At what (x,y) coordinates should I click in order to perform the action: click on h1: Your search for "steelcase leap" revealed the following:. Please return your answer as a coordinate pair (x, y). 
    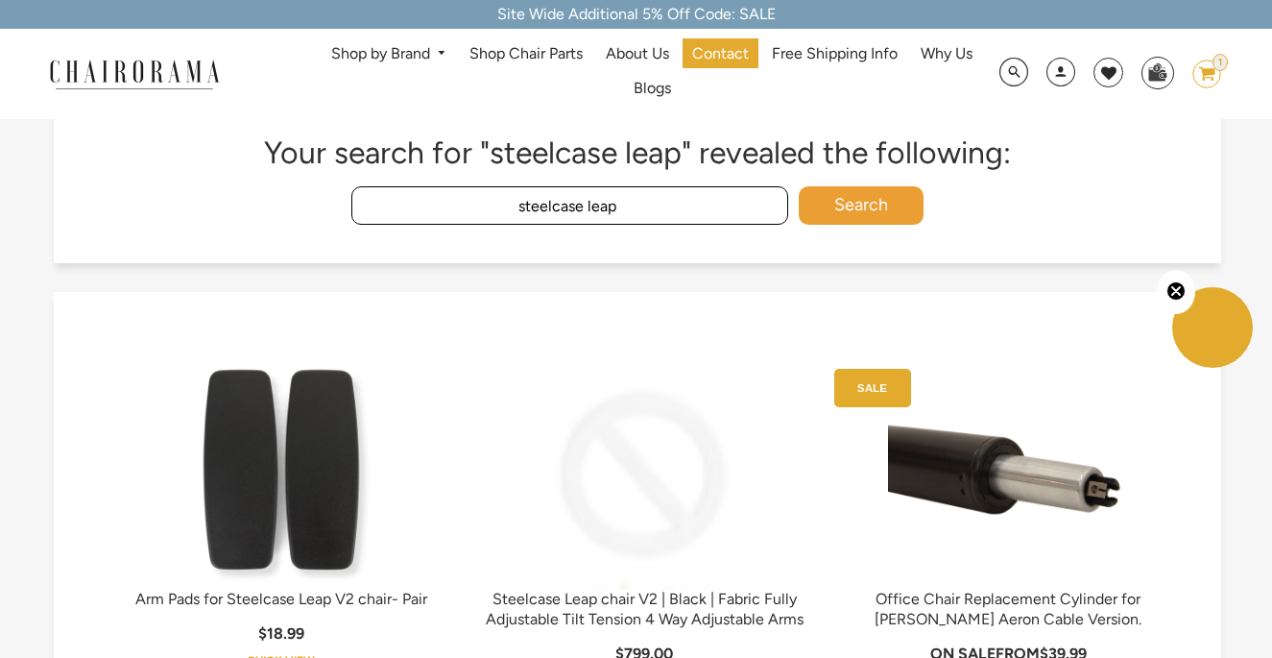
    Looking at the image, I should click on (637, 153).